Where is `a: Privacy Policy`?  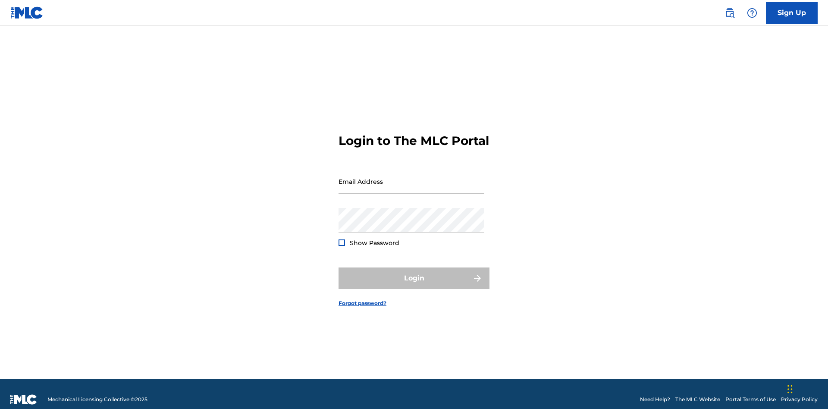
a: Privacy Policy is located at coordinates (799, 399).